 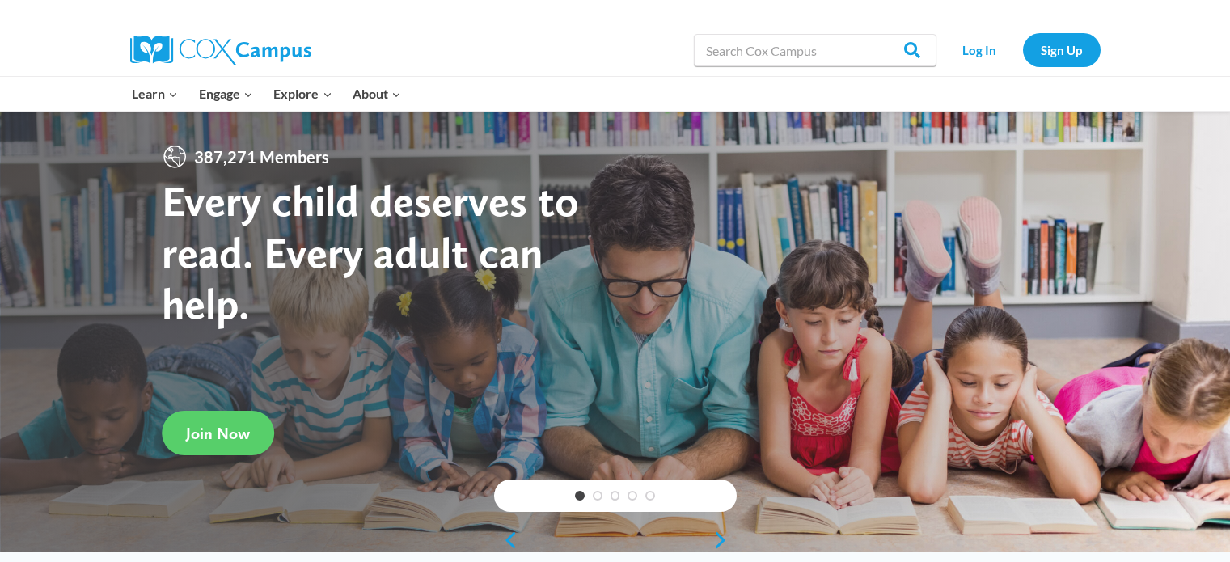 What do you see at coordinates (154, 94) in the screenshot?
I see `span: Learn` at bounding box center [154, 94].